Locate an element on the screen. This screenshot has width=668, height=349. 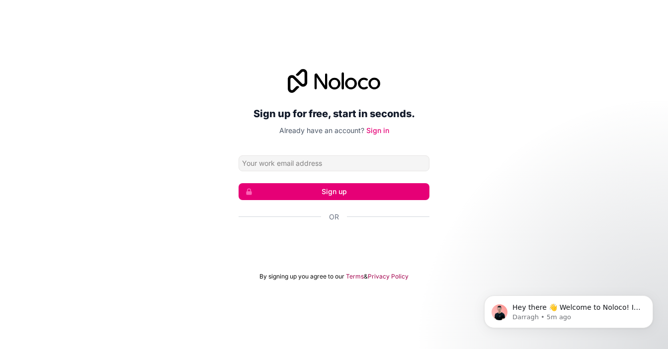
img: Profile image for Darragh is located at coordinates (30, 38).